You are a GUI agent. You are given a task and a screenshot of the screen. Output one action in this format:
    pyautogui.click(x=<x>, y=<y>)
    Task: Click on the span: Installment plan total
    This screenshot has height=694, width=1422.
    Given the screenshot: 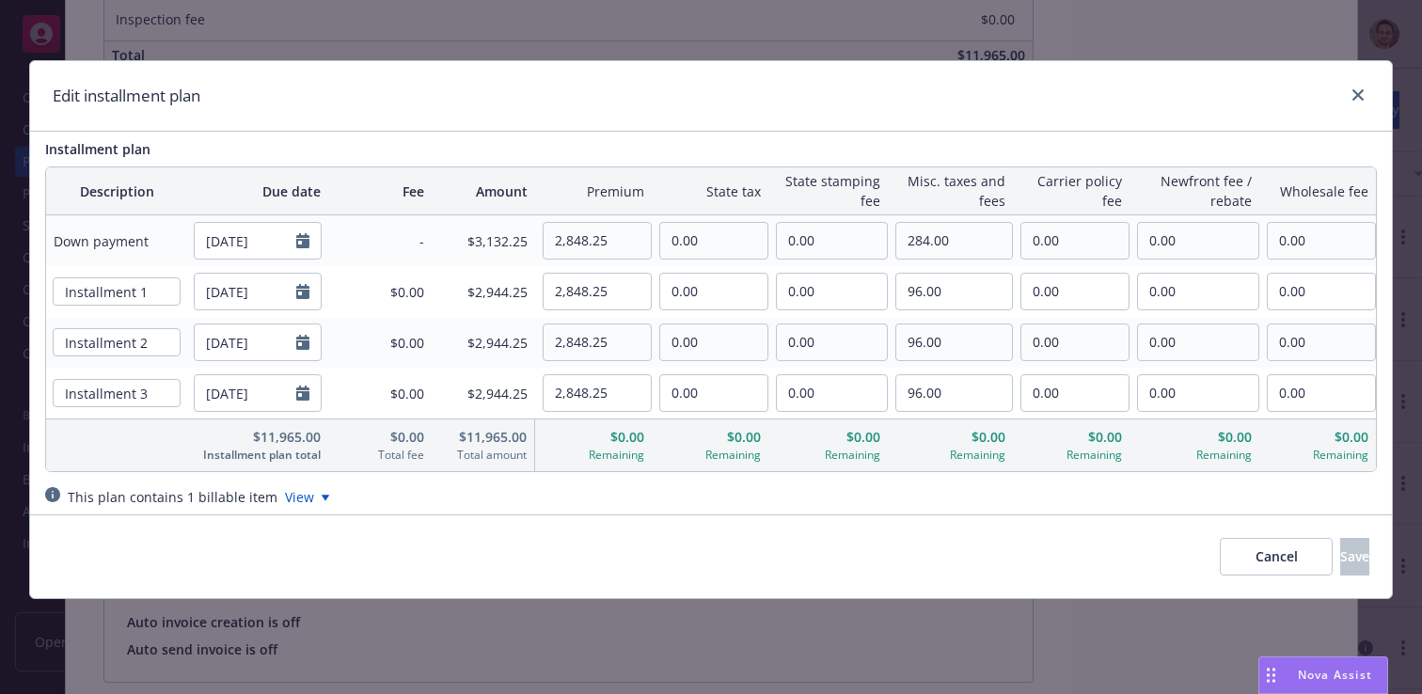 What is the action you would take?
    pyautogui.click(x=258, y=455)
    